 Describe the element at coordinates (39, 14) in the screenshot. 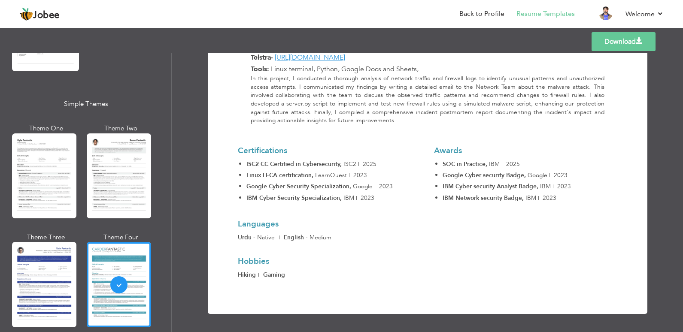

I see `a: Jobee` at that location.